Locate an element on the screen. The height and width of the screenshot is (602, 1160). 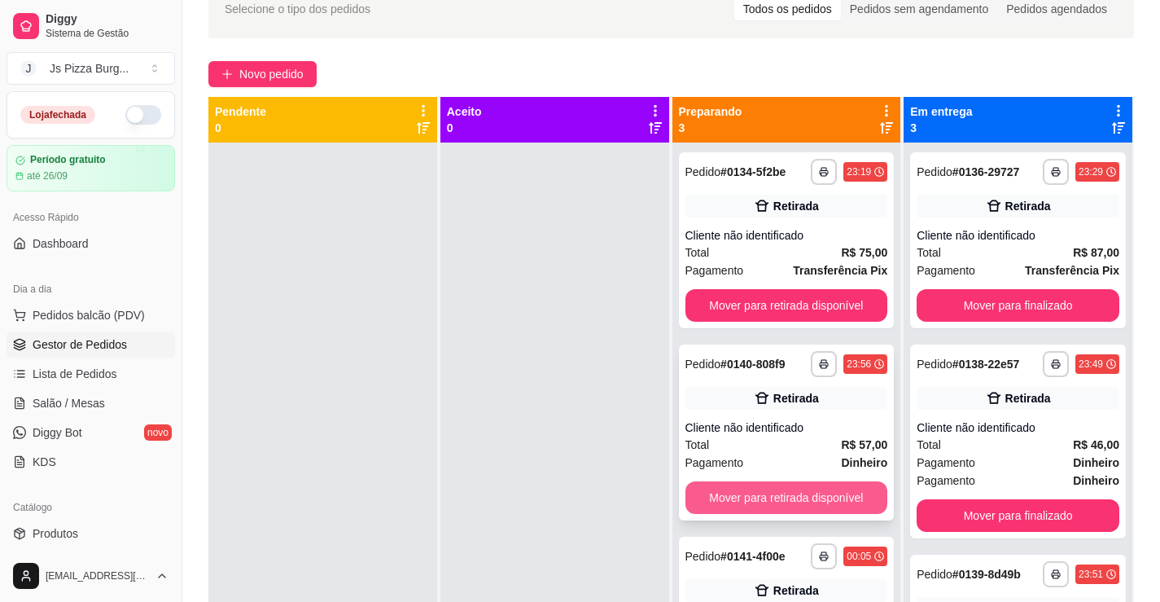
article: até 26/09 is located at coordinates (47, 176).